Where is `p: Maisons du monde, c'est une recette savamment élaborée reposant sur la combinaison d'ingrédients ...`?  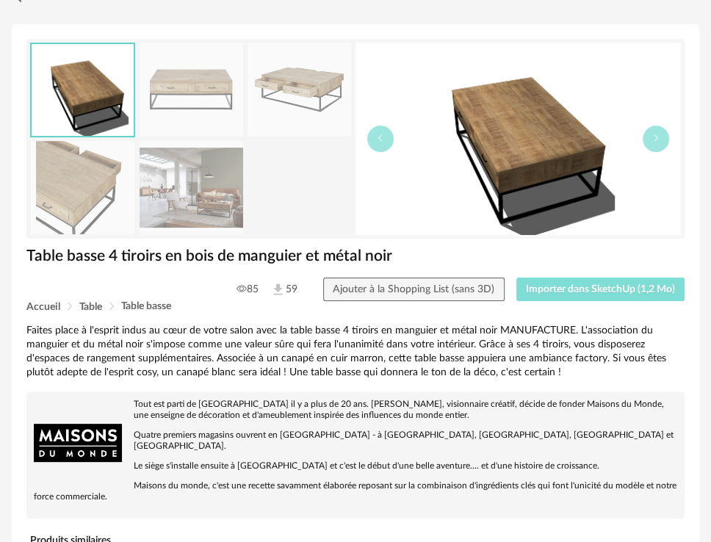 p: Maisons du monde, c'est une recette savamment élaborée reposant sur la combinaison d'ingrédients ... is located at coordinates (356, 492).